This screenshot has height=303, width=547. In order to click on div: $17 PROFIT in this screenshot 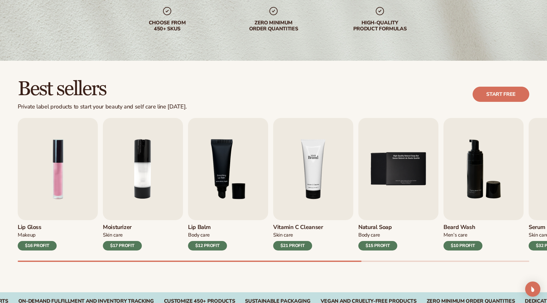, I will do `click(122, 246)`.